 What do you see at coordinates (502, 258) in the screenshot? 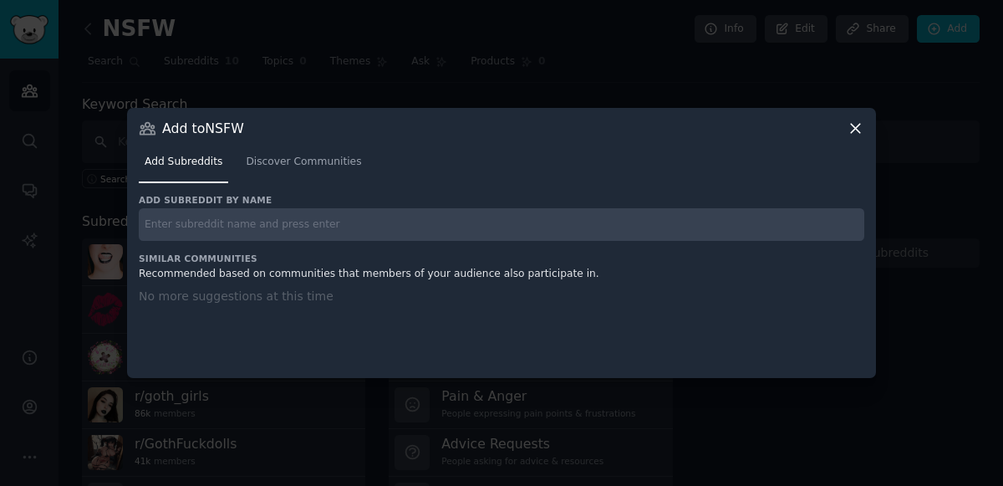
I see `h3: Similar Communities` at bounding box center [502, 258].